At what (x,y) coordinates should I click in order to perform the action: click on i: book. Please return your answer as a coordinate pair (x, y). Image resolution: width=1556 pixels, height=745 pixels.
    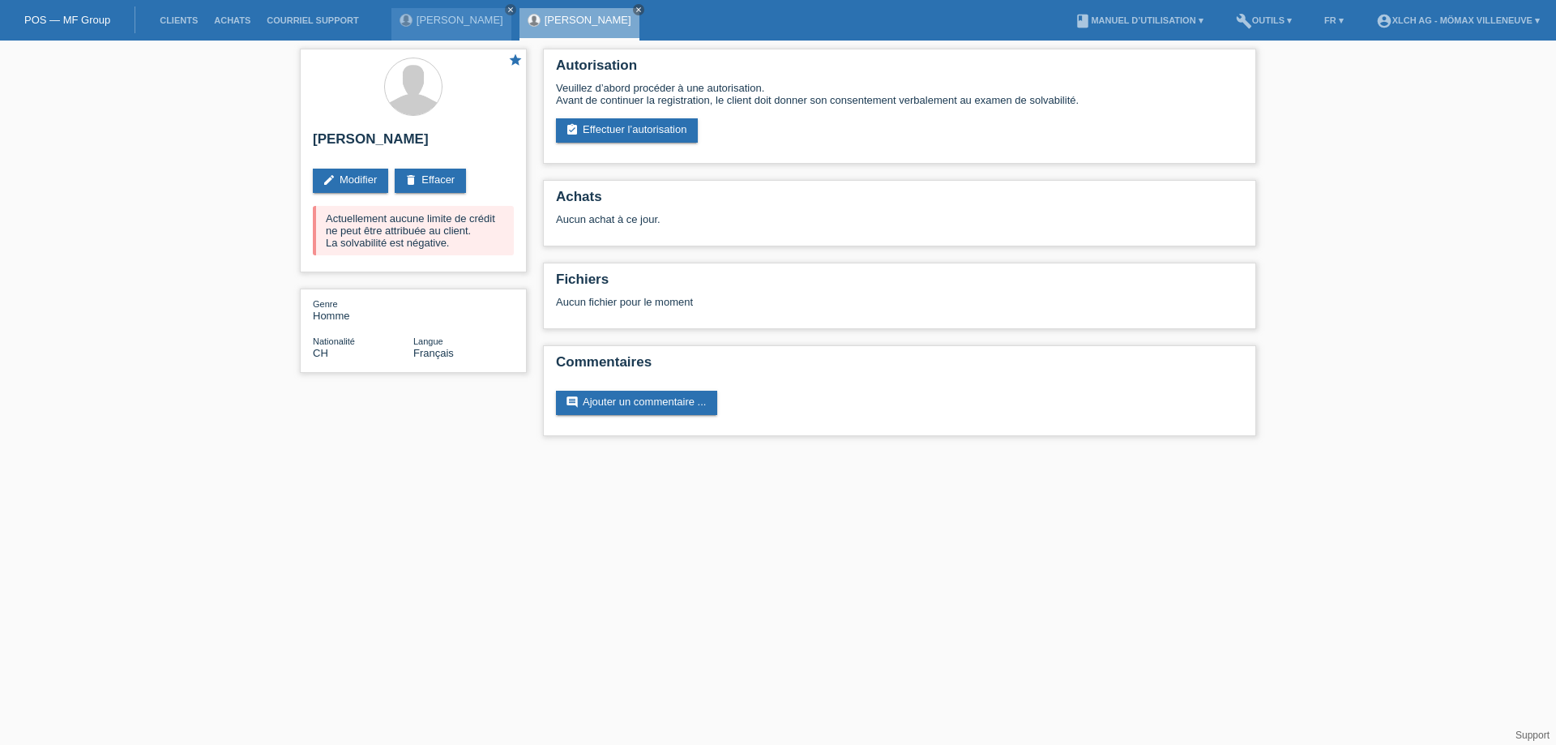
    Looking at the image, I should click on (1083, 21).